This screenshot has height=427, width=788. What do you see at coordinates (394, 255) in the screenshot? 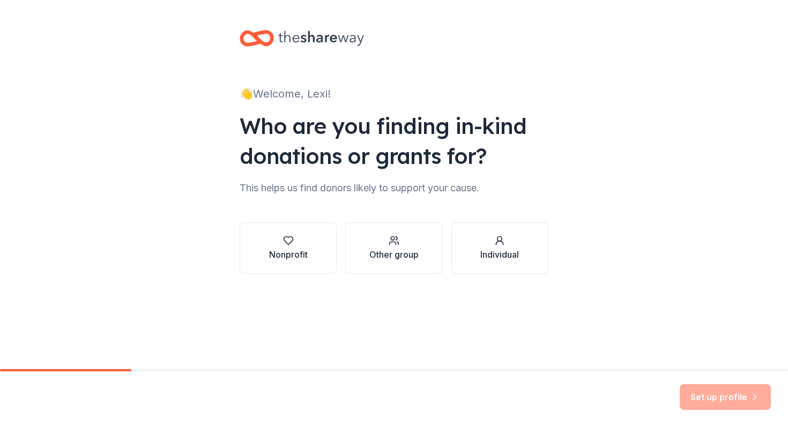
I see `div: Other group` at bounding box center [394, 255].